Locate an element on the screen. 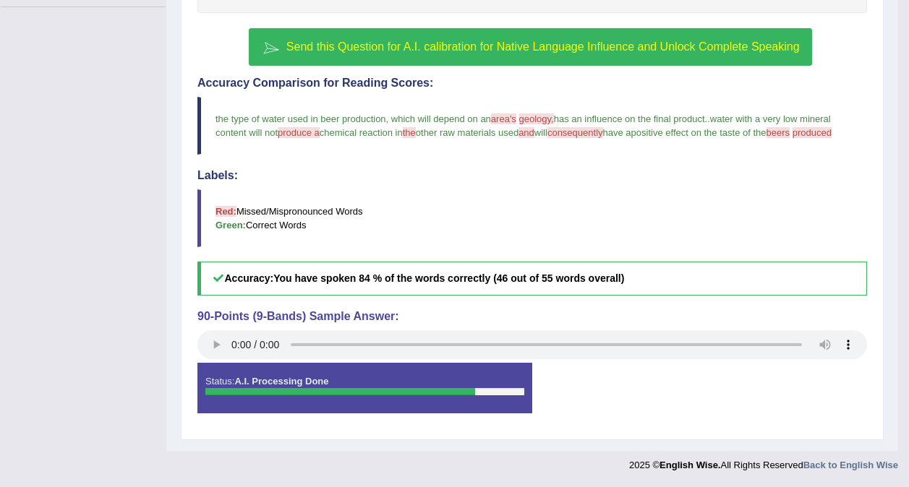 The image size is (909, 487). strong: A.I. Processing Done is located at coordinates (281, 381).